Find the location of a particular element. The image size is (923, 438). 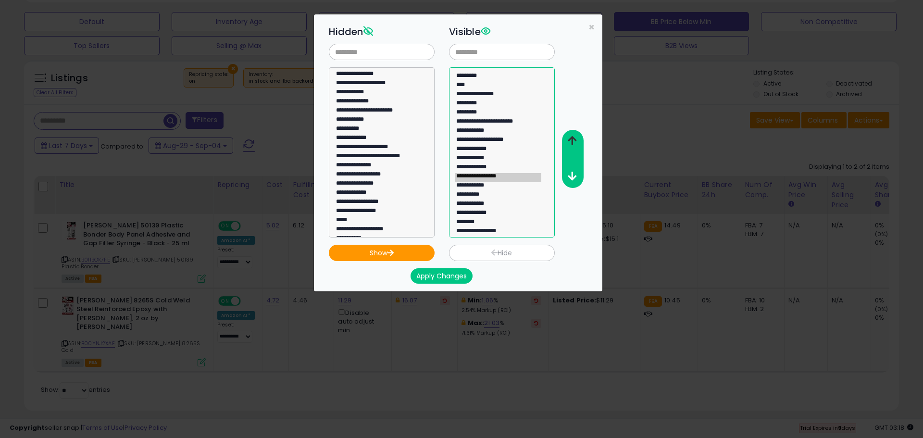

h3: Visible is located at coordinates (502, 32).